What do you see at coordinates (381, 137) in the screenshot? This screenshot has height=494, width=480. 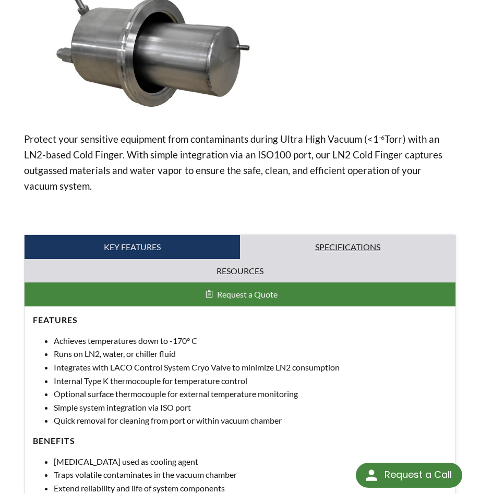 I see `sup: -6` at bounding box center [381, 137].